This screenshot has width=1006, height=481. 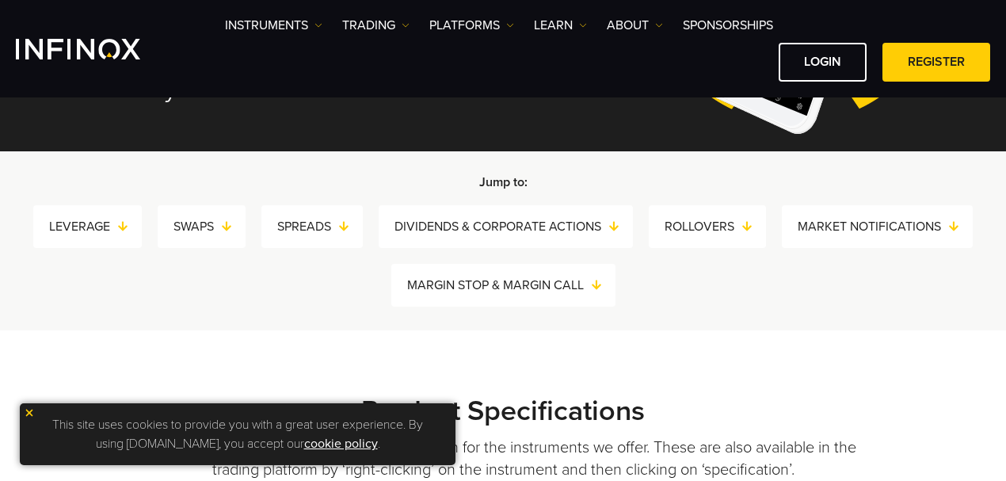 I want to click on strong: Jump to:, so click(x=503, y=182).